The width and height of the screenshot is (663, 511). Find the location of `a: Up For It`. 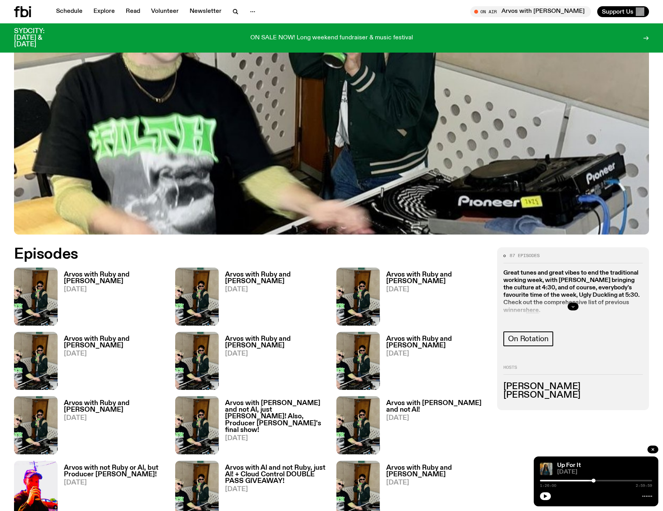

a: Up For It is located at coordinates (569, 465).